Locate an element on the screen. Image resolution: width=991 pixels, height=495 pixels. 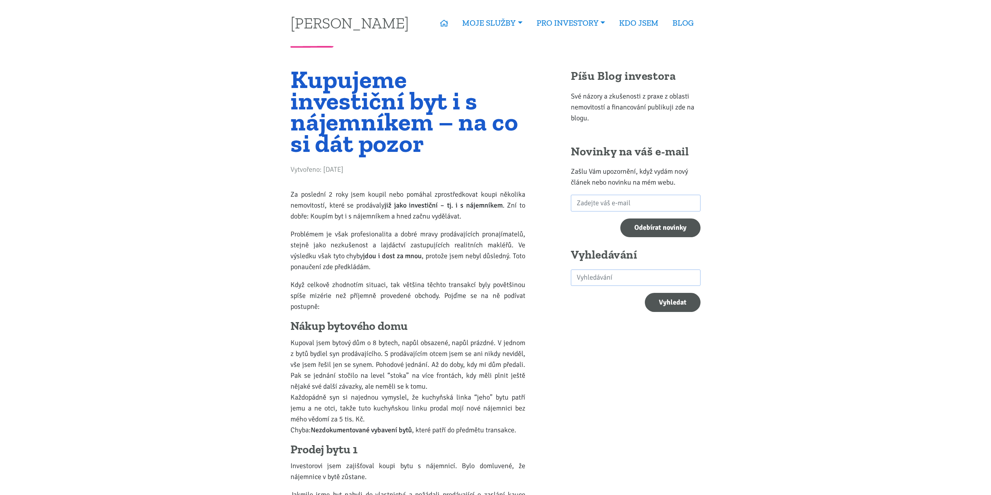
strong: již jako investiční – tj. i s nájemníkem is located at coordinates (443, 205).